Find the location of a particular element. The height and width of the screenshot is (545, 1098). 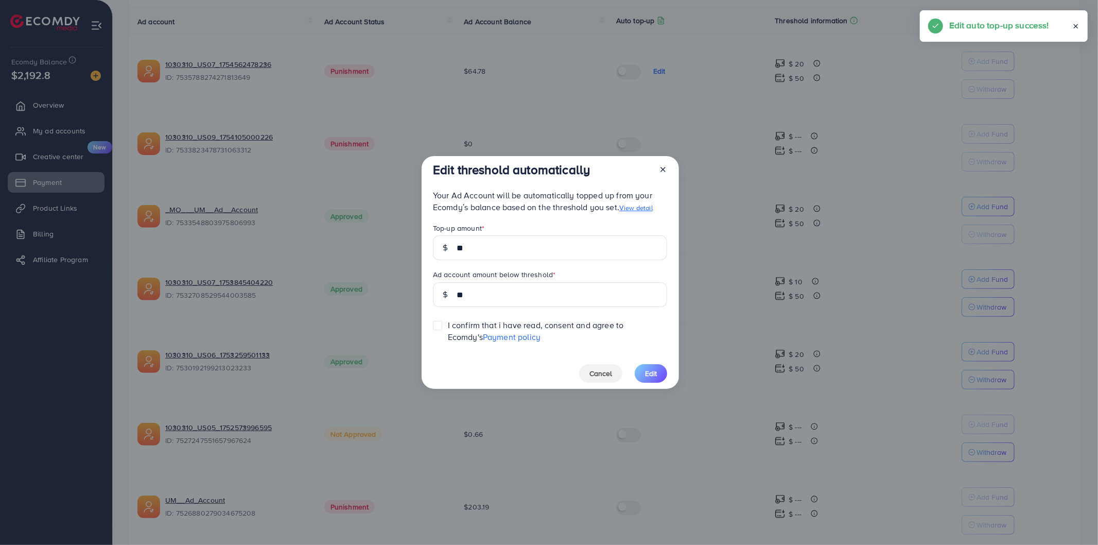

span: Cancel is located at coordinates (601, 373).